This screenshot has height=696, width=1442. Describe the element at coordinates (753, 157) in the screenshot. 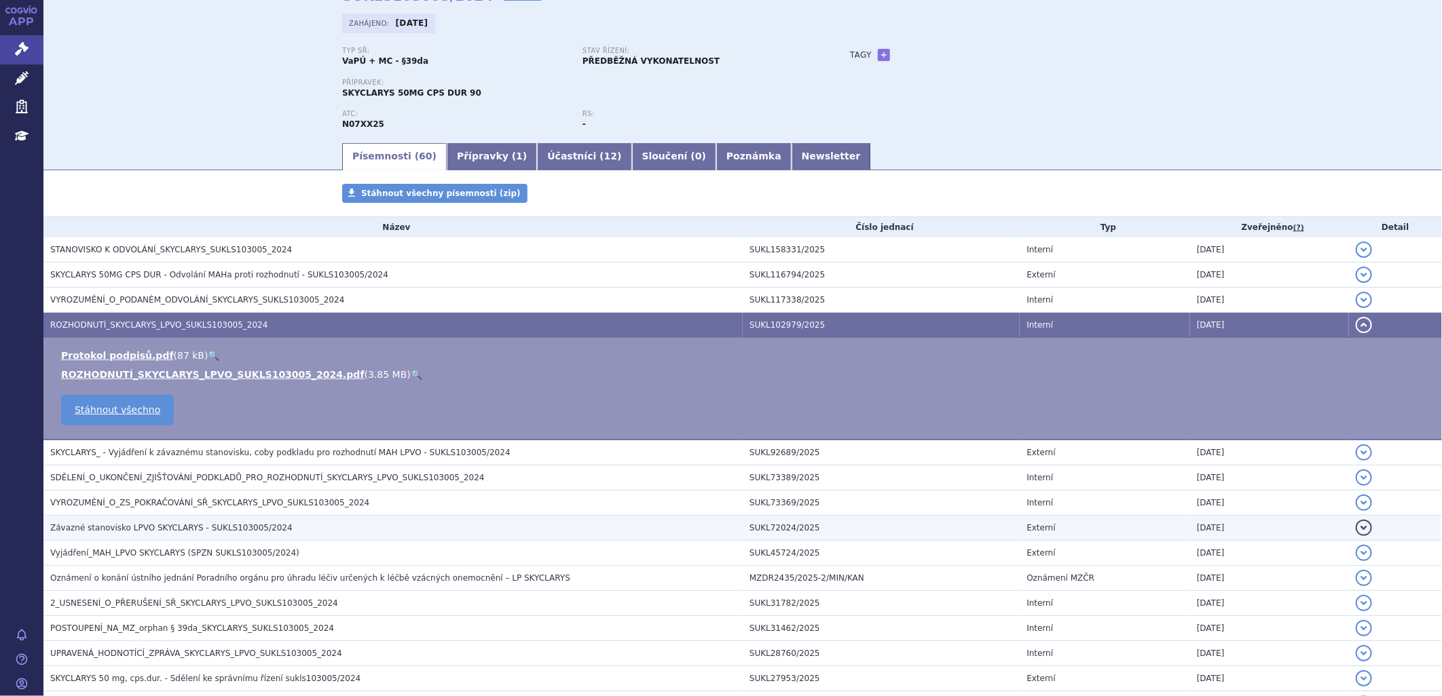

I see `a: Poznámka` at that location.